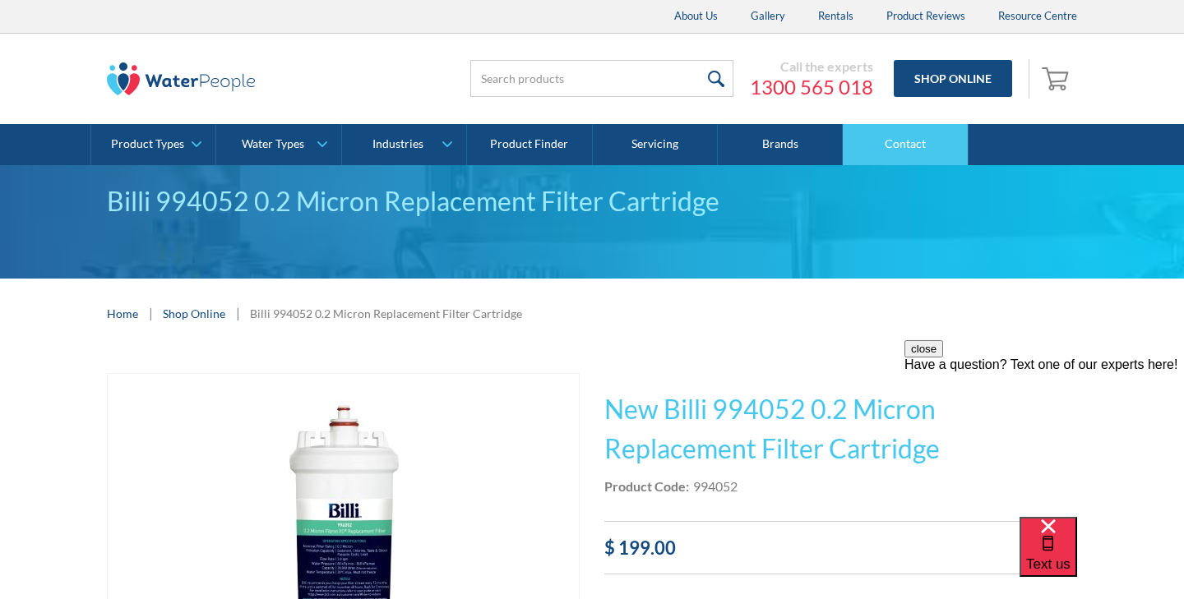 The width and height of the screenshot is (1184, 599). I want to click on a: Water Types, so click(278, 145).